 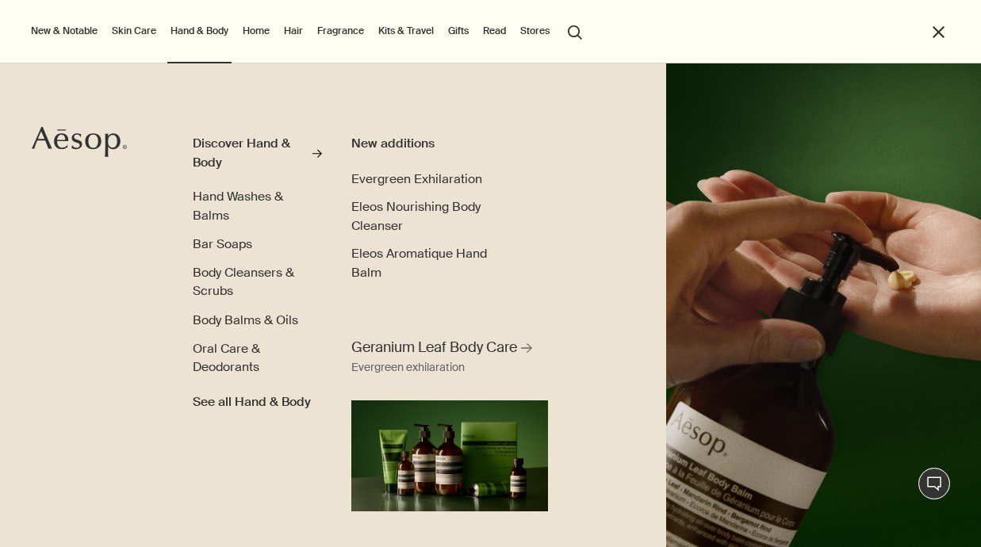 What do you see at coordinates (416, 179) in the screenshot?
I see `span: Evergreen Exhilaration` at bounding box center [416, 179].